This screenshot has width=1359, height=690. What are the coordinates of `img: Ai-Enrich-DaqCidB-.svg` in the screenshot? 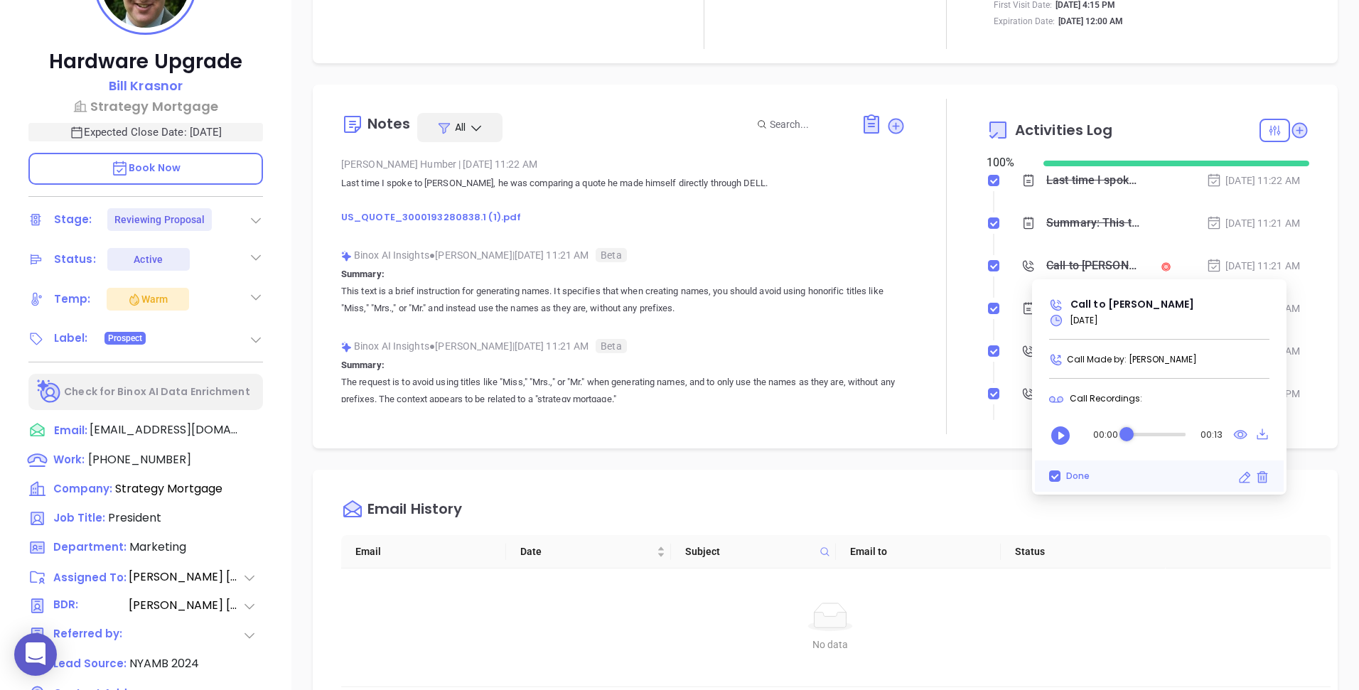 It's located at (49, 392).